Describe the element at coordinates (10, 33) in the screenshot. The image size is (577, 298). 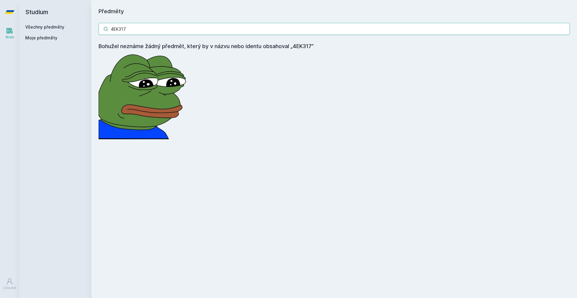
I see `a: Study` at that location.